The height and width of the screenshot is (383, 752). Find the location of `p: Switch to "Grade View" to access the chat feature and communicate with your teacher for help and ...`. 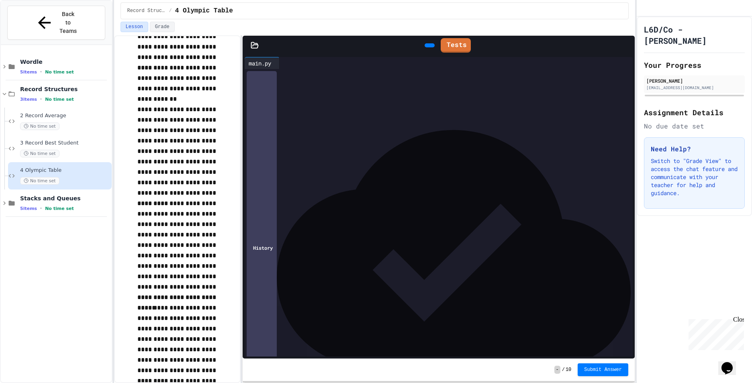

p: Switch to "Grade View" to access the chat feature and communicate with your teacher for help and ... is located at coordinates (694, 177).